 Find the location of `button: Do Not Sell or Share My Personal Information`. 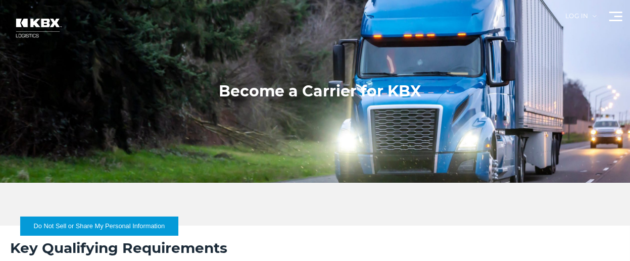

button: Do Not Sell or Share My Personal Information is located at coordinates (99, 226).